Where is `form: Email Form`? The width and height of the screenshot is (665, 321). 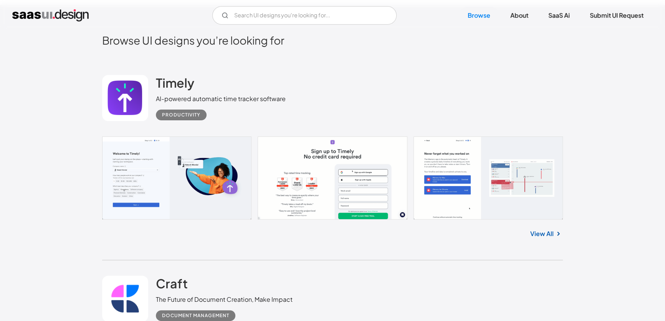
form: Email Form is located at coordinates (305, 15).